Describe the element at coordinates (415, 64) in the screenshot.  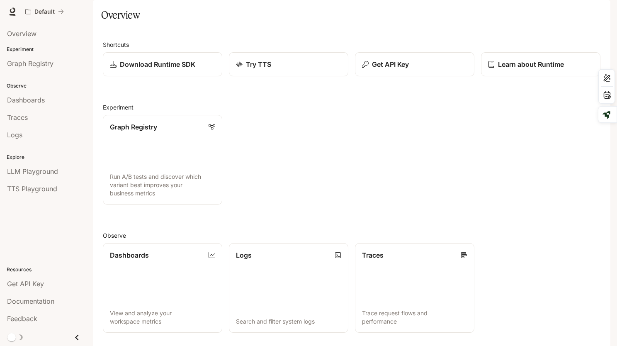
I see `button: Get API Key` at that location.